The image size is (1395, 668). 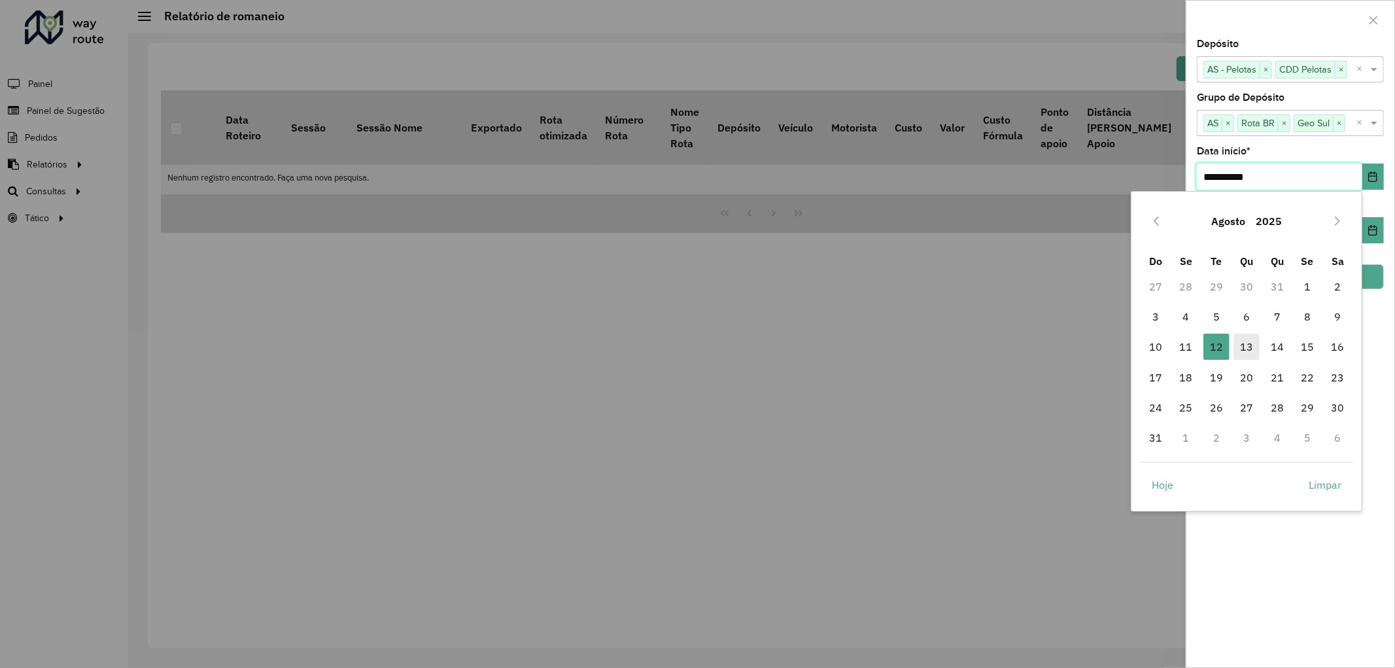 I want to click on span: AS, so click(x=1212, y=123).